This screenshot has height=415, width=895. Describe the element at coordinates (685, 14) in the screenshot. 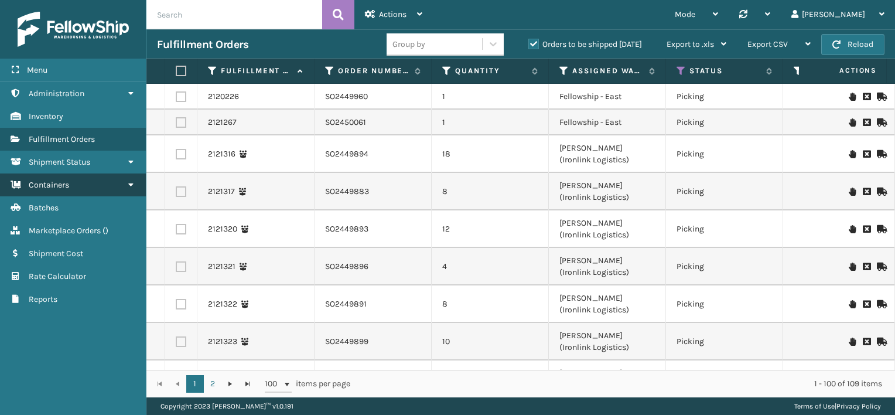

I see `span: Mode` at that location.